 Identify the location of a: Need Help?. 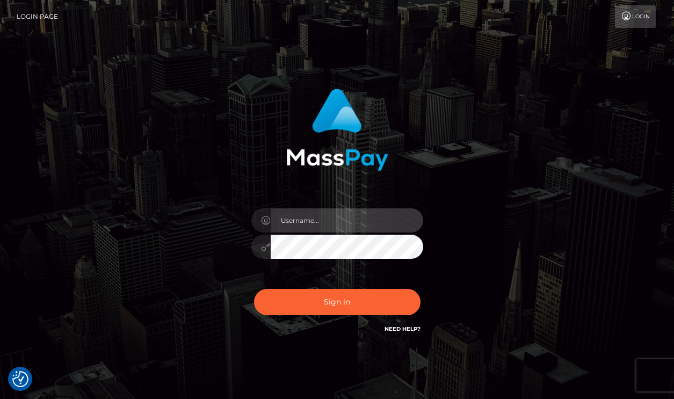
(402, 329).